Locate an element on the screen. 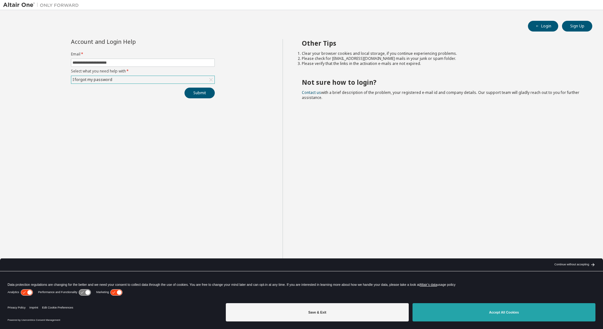 This screenshot has width=603, height=329. button: Submit is located at coordinates (199, 93).